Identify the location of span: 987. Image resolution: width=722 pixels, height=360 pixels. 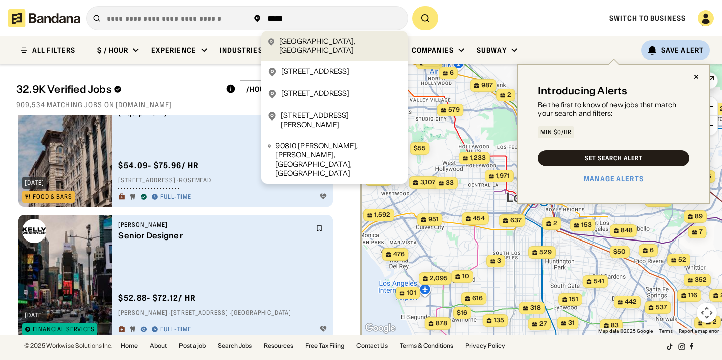
(487, 85).